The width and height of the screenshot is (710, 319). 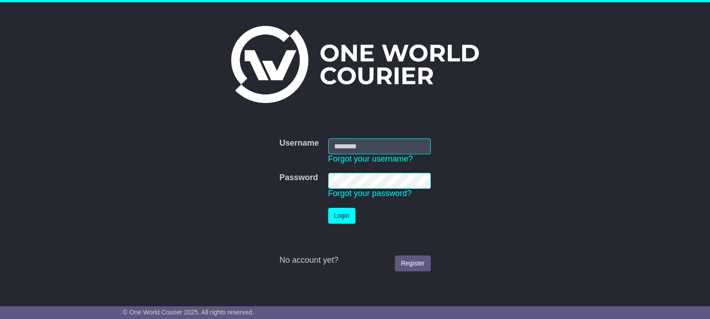 What do you see at coordinates (370, 193) in the screenshot?
I see `a: Forgot your password?` at bounding box center [370, 193].